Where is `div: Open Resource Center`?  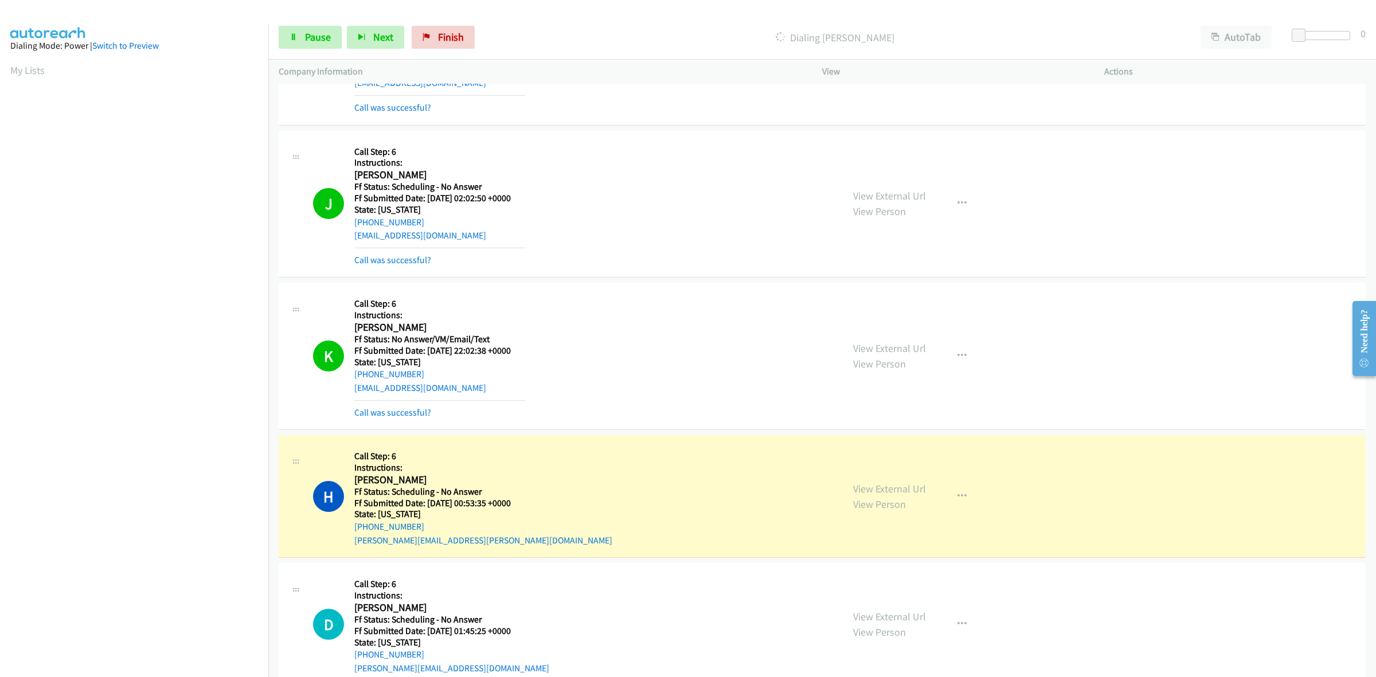 div: Open Resource Center is located at coordinates (21, 45).